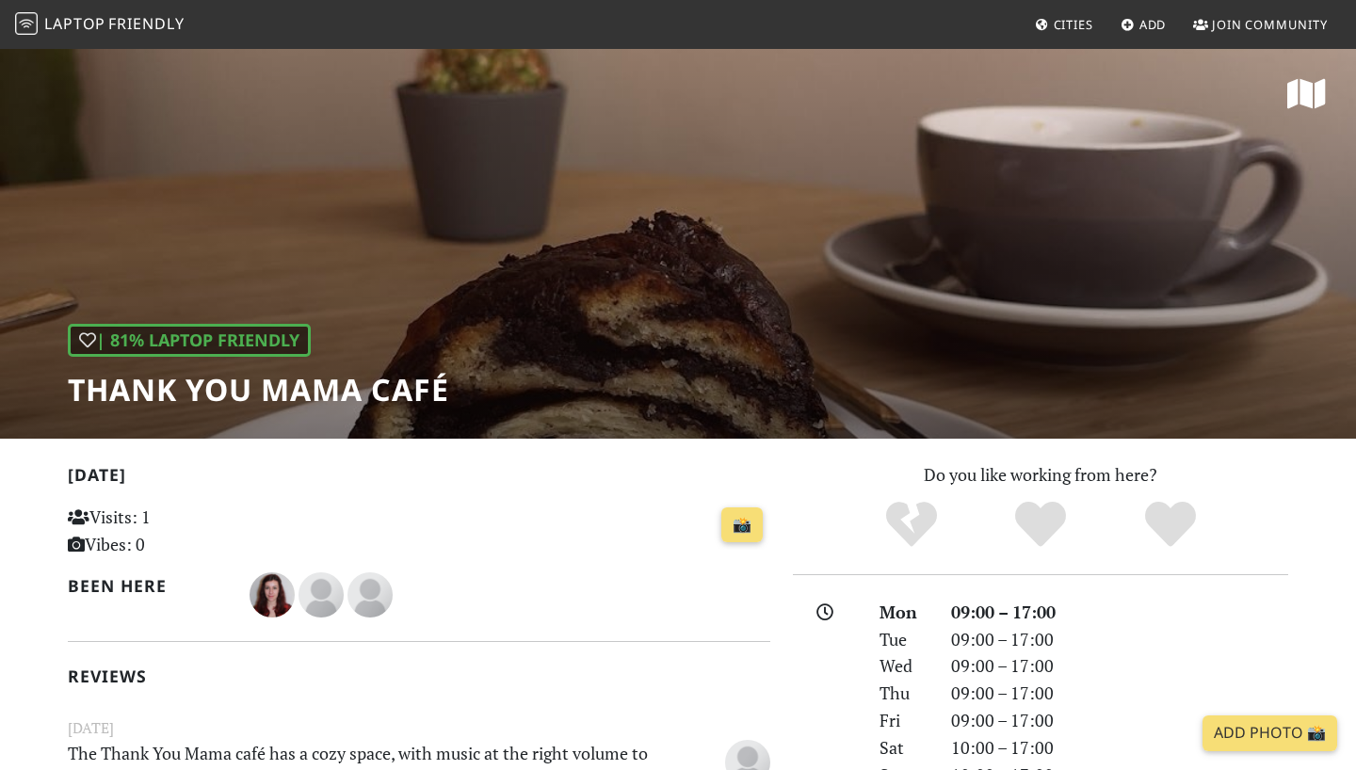 Image resolution: width=1356 pixels, height=770 pixels. What do you see at coordinates (1143, 24) in the screenshot?
I see `a: Add` at bounding box center [1143, 24].